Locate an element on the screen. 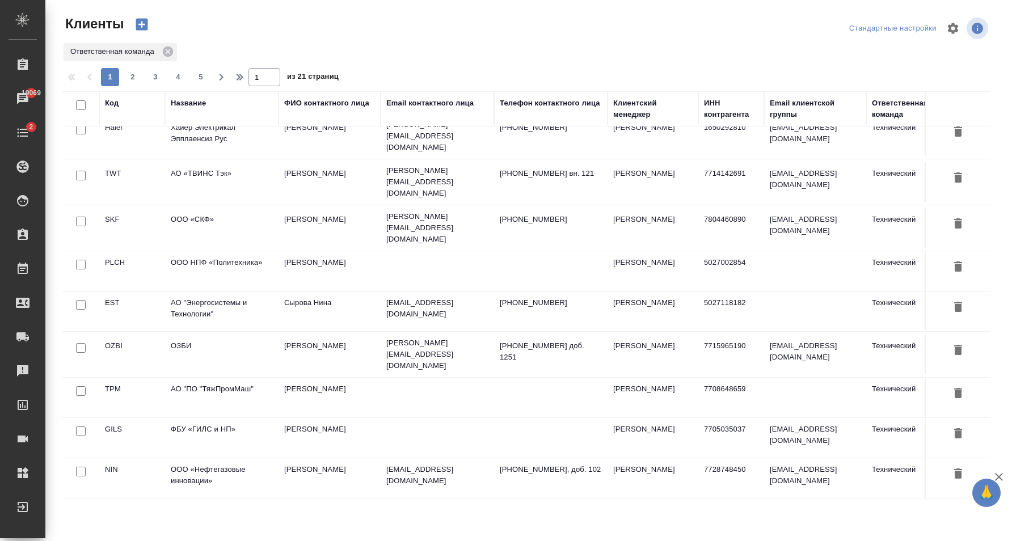 This screenshot has width=1012, height=541. button: 3 is located at coordinates (155, 77).